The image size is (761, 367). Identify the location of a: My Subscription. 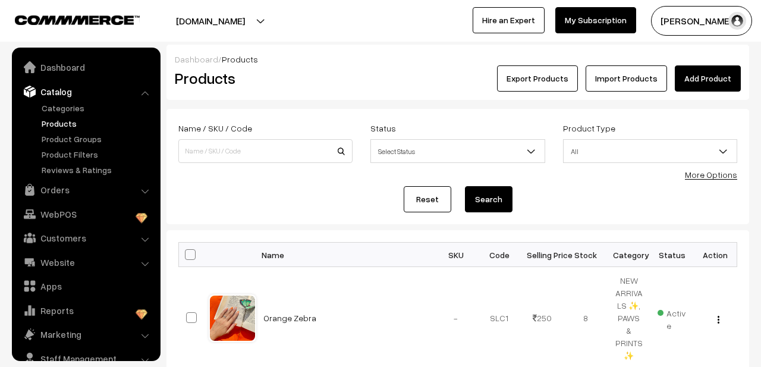
(596, 20).